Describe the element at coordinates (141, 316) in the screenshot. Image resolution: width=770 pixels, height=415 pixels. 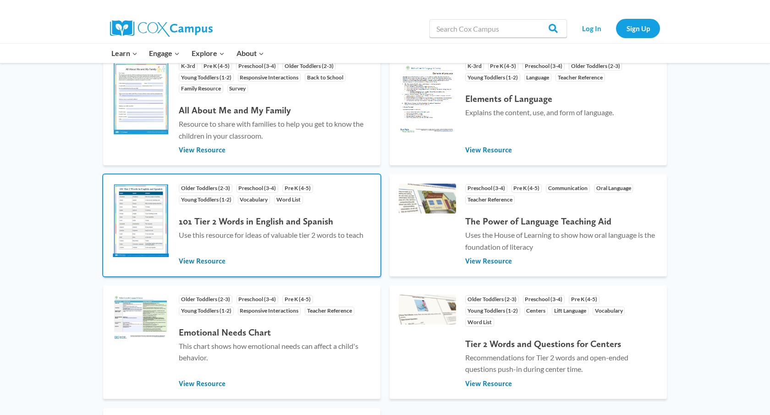
I see `img: Emotional-Needs-Chart-4ddaa702-d044-48bf-a065-5f9b5e8c4f3b.jpg` at that location.